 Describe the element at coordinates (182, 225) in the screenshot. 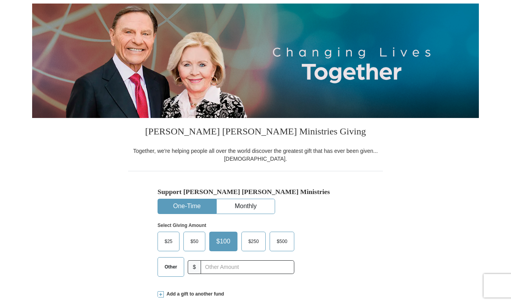

I see `strong: Select Giving Amount` at that location.